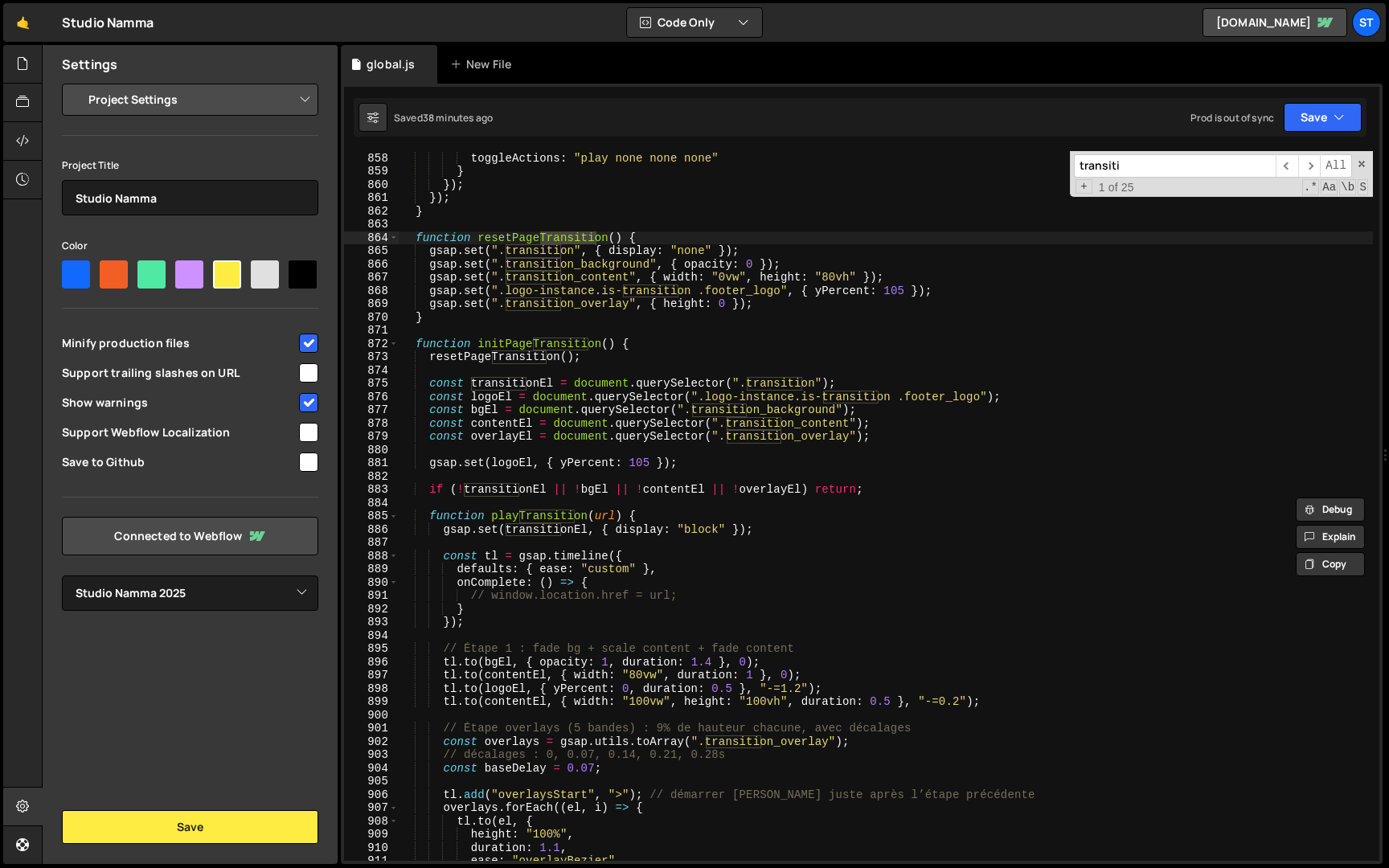 The image size is (1389, 868). I want to click on div: New File, so click(484, 64).